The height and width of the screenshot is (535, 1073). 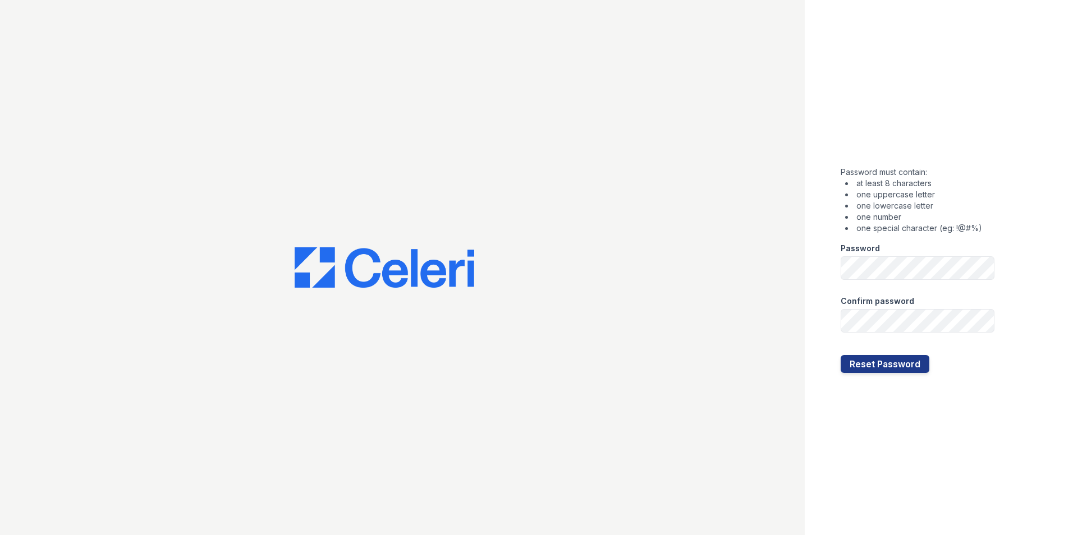 What do you see at coordinates (384, 268) in the screenshot?
I see `img: CE_Logo_Blue-a8612792a0a2168367f1c8372b55b34899dd931a85d93a1a3d3e32e68fde9ad4.png` at bounding box center [384, 268].